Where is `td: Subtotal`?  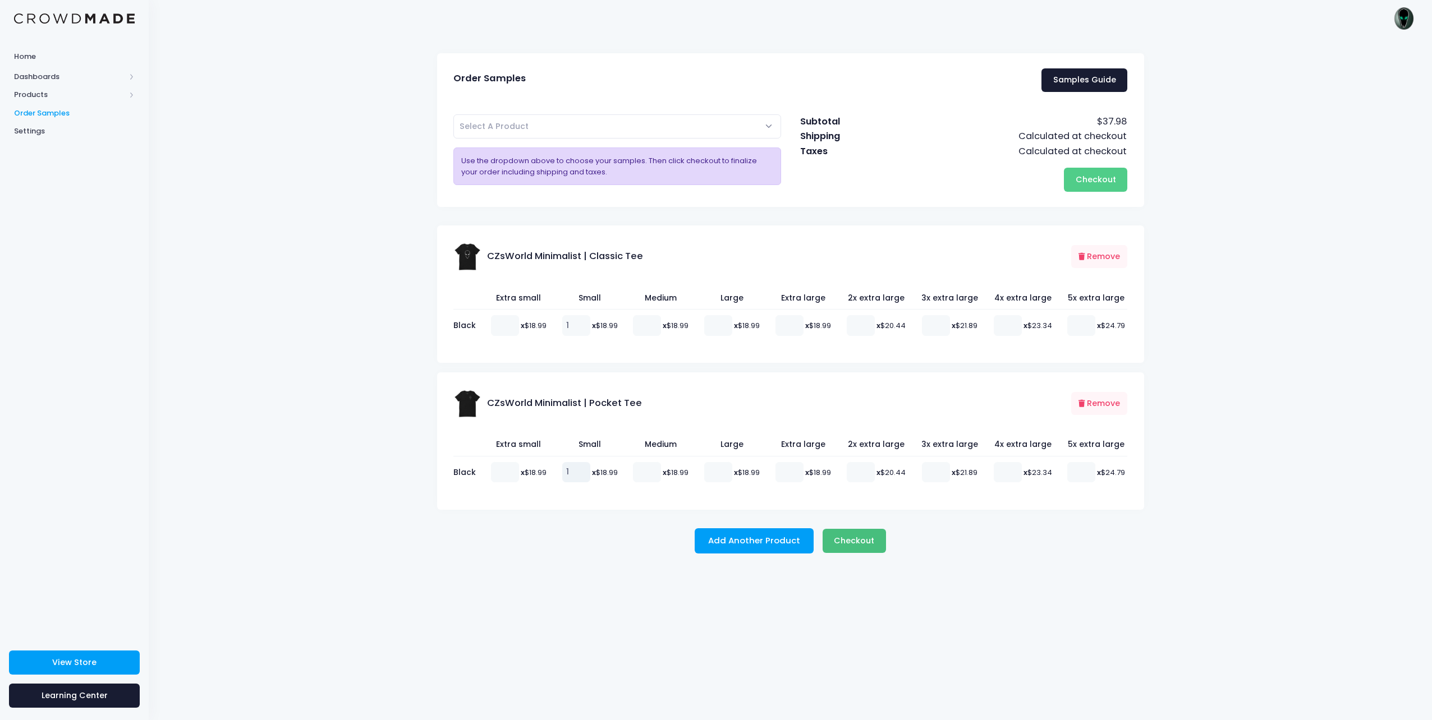 td: Subtotal is located at coordinates (844, 122).